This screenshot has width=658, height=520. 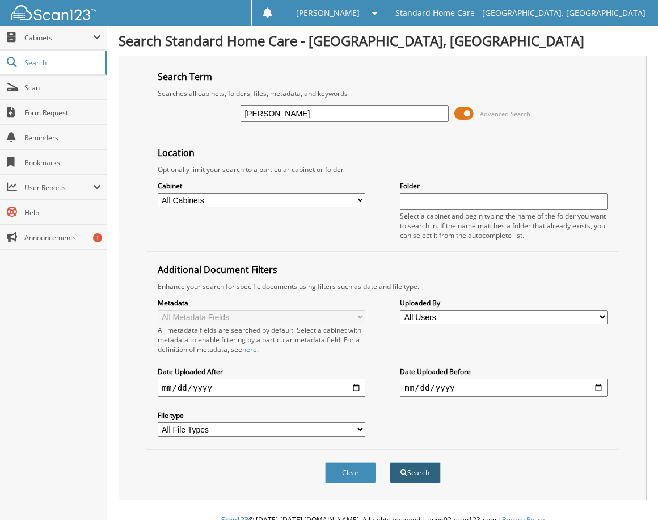 What do you see at coordinates (504, 302) in the screenshot?
I see `label: Uploaded By` at bounding box center [504, 302].